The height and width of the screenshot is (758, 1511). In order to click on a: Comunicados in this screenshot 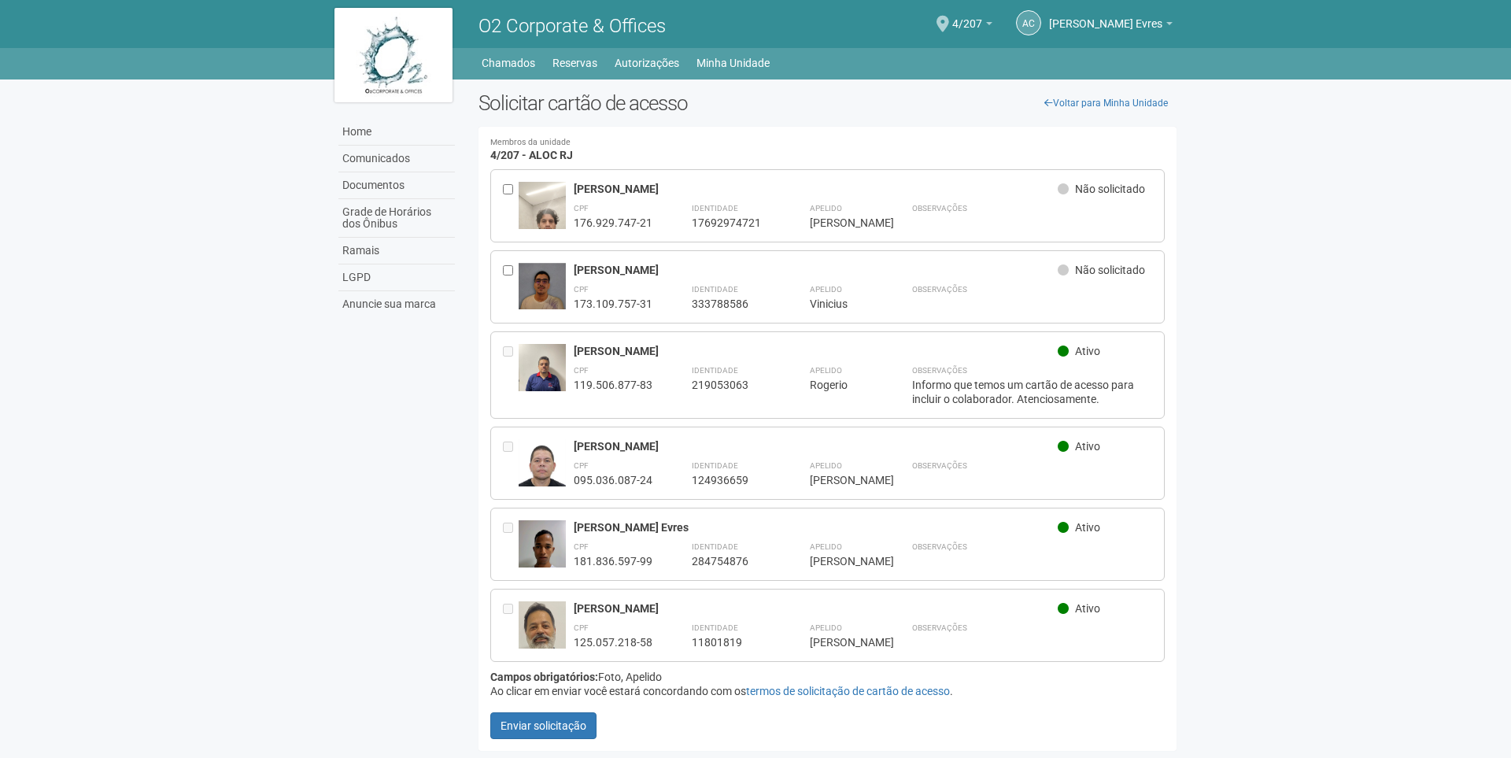, I will do `click(397, 159)`.